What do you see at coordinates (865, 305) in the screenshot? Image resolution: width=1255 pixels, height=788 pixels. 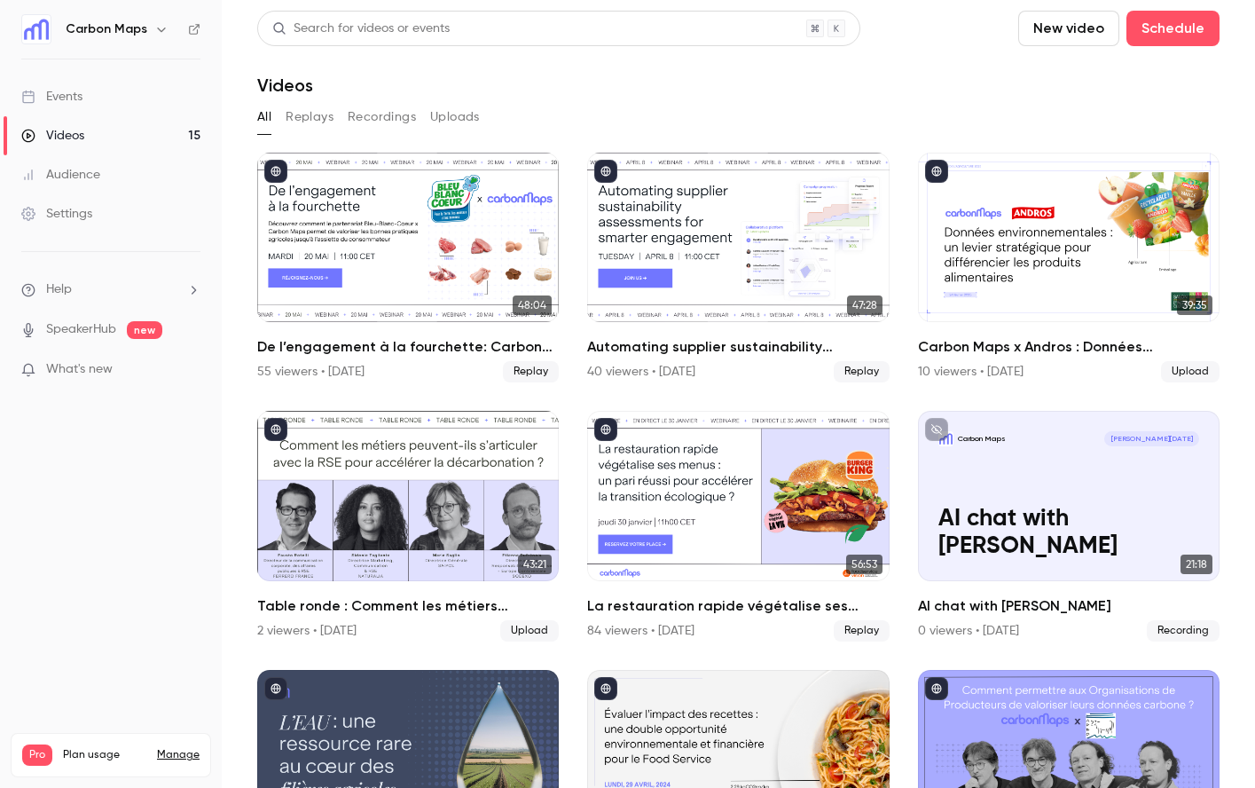 I see `span: 47:28` at bounding box center [865, 305].